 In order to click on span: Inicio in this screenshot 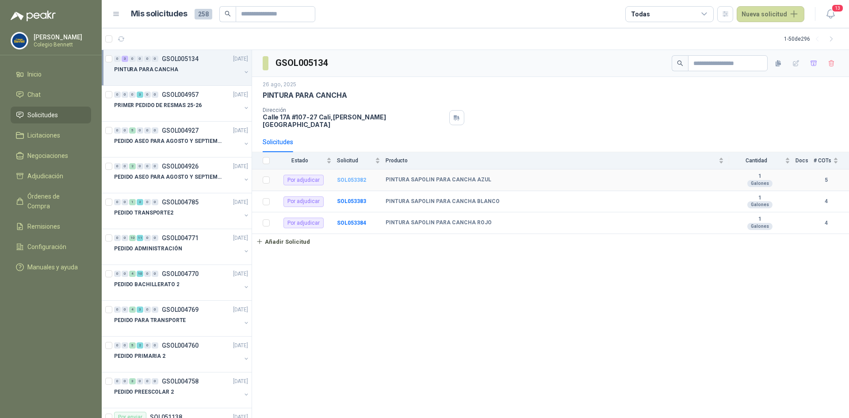, I will do `click(34, 74)`.